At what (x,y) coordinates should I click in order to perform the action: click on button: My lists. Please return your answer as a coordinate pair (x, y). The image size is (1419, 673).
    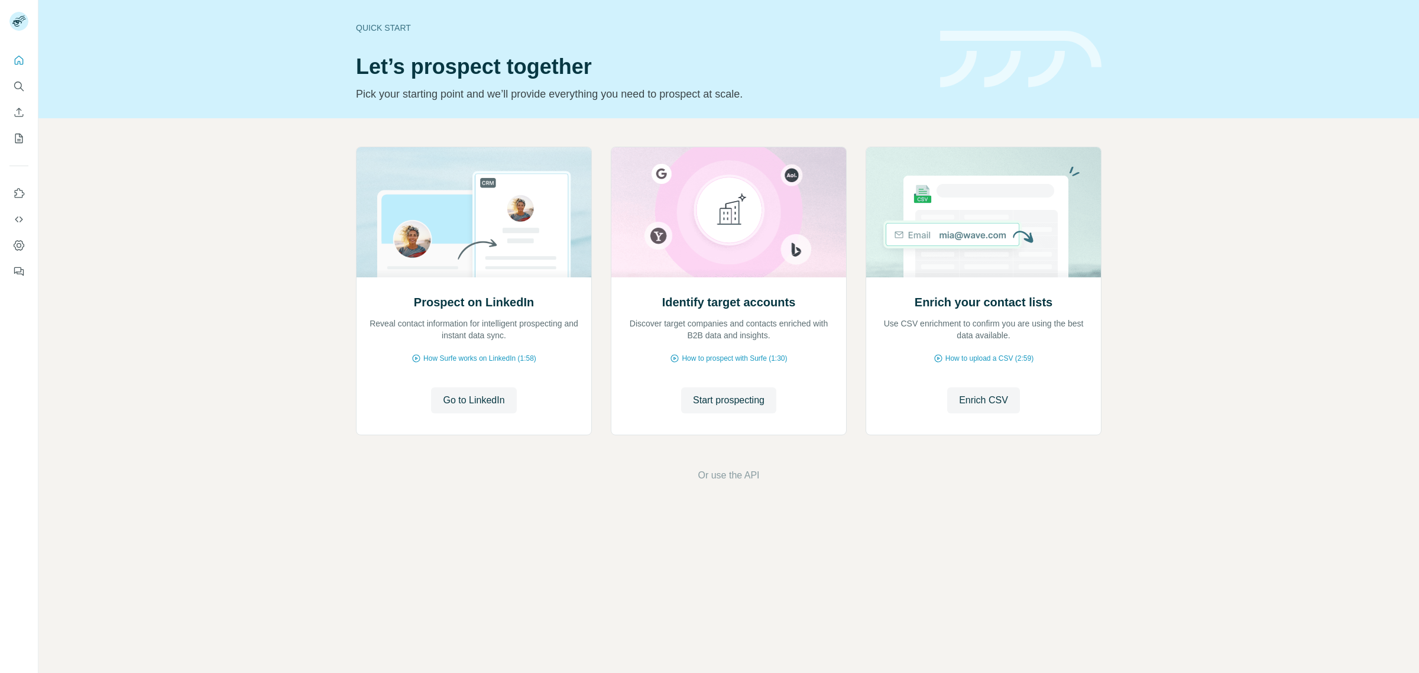
    Looking at the image, I should click on (19, 138).